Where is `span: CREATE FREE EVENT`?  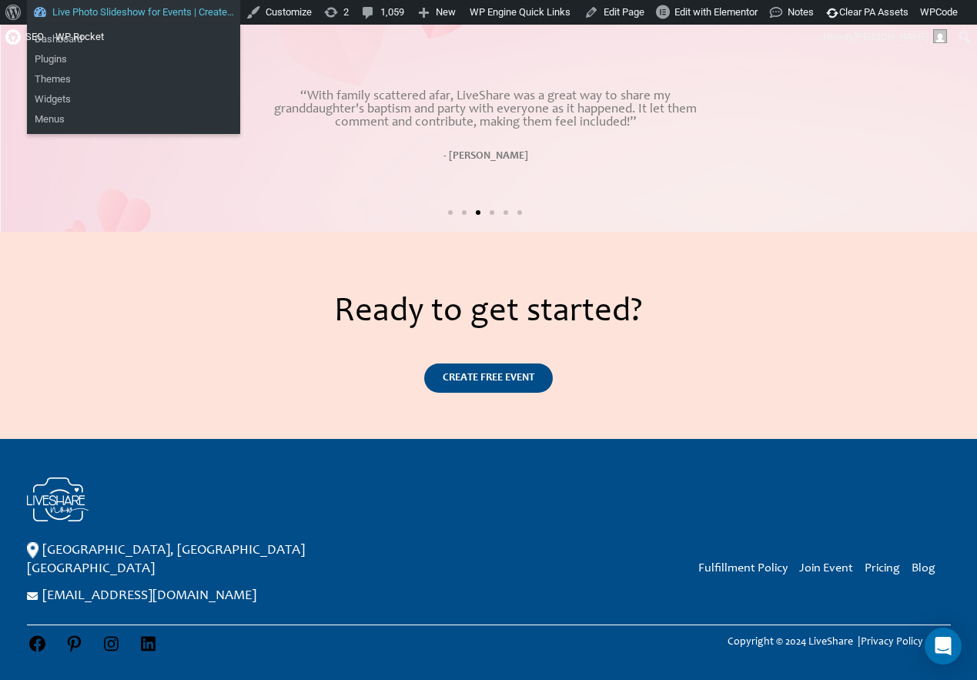
span: CREATE FREE EVENT is located at coordinates (488, 378).